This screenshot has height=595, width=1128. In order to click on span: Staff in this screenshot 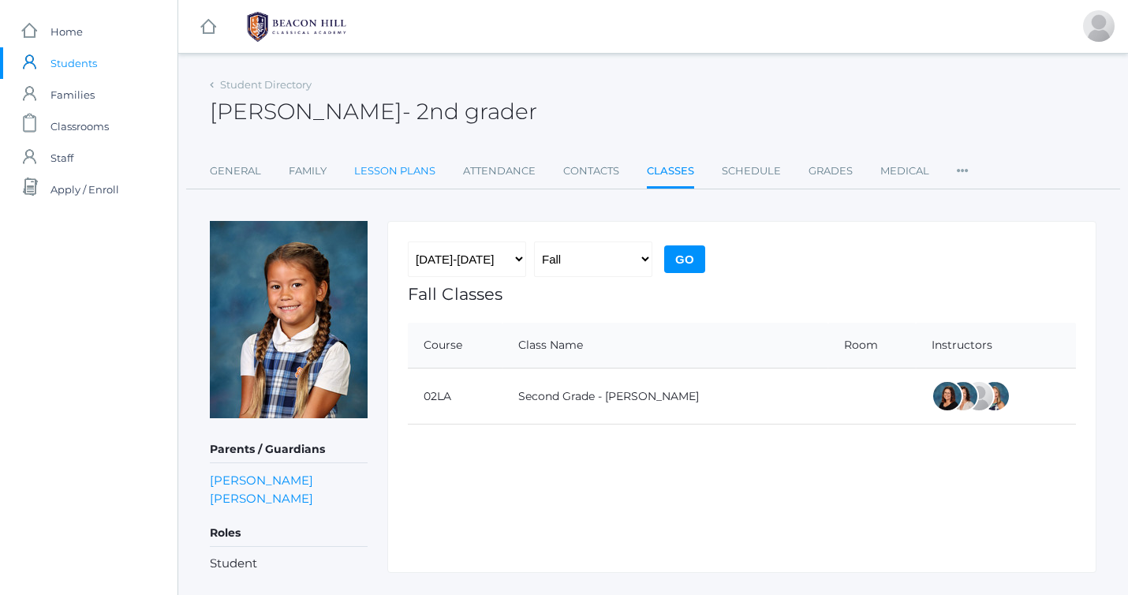, I will do `click(62, 158)`.